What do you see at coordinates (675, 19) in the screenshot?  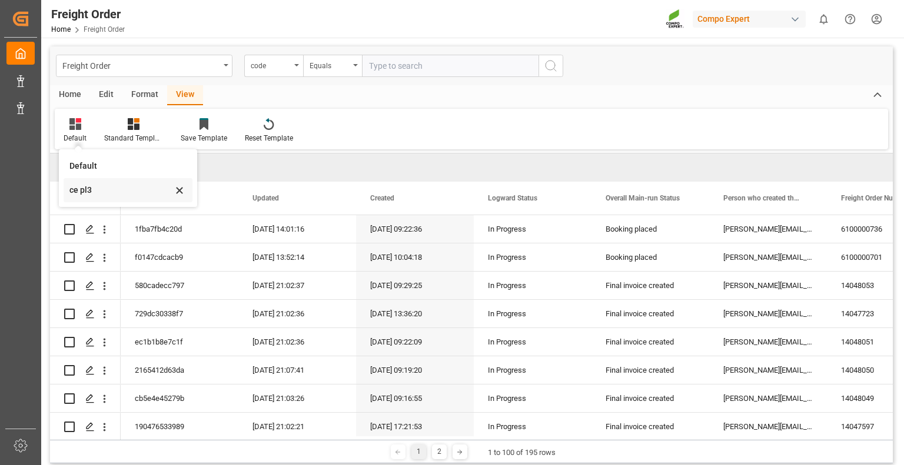 I see `img: Screenshot%202023-09-29%20at%2010.02.21.png_1712312052.png` at bounding box center [675, 19].